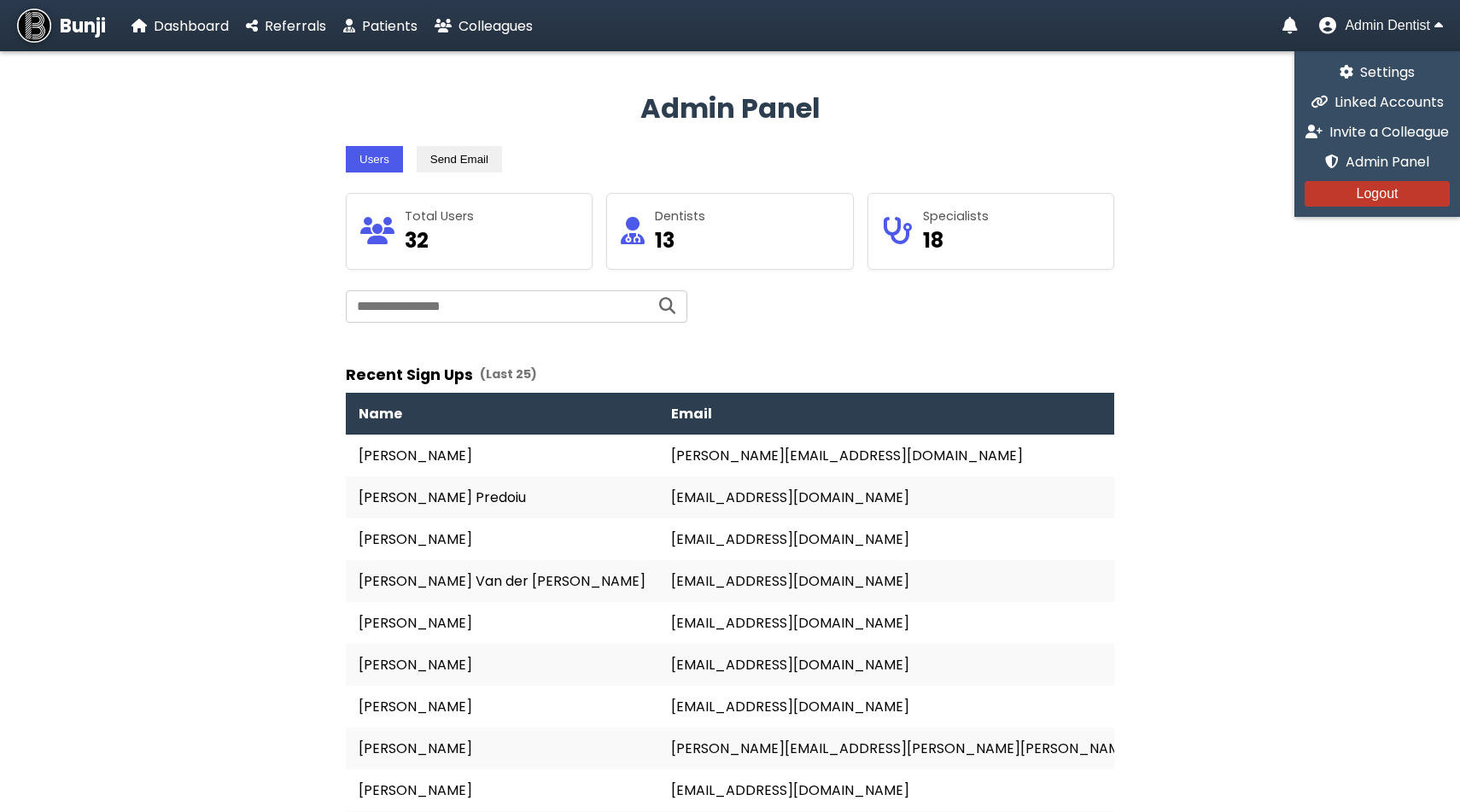 The width and height of the screenshot is (1460, 812). What do you see at coordinates (1389, 101) in the screenshot?
I see `span: Linked Accounts` at bounding box center [1389, 101].